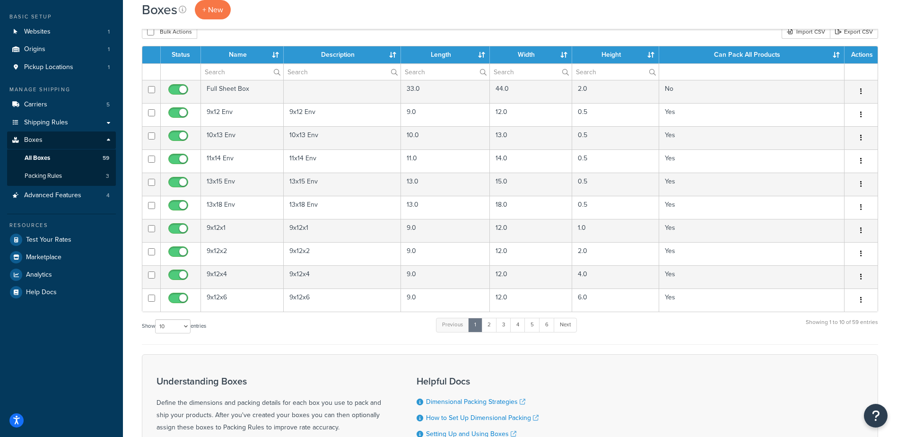 This screenshot has width=897, height=437. Describe the element at coordinates (181, 55) in the screenshot. I see `th: Status` at that location.